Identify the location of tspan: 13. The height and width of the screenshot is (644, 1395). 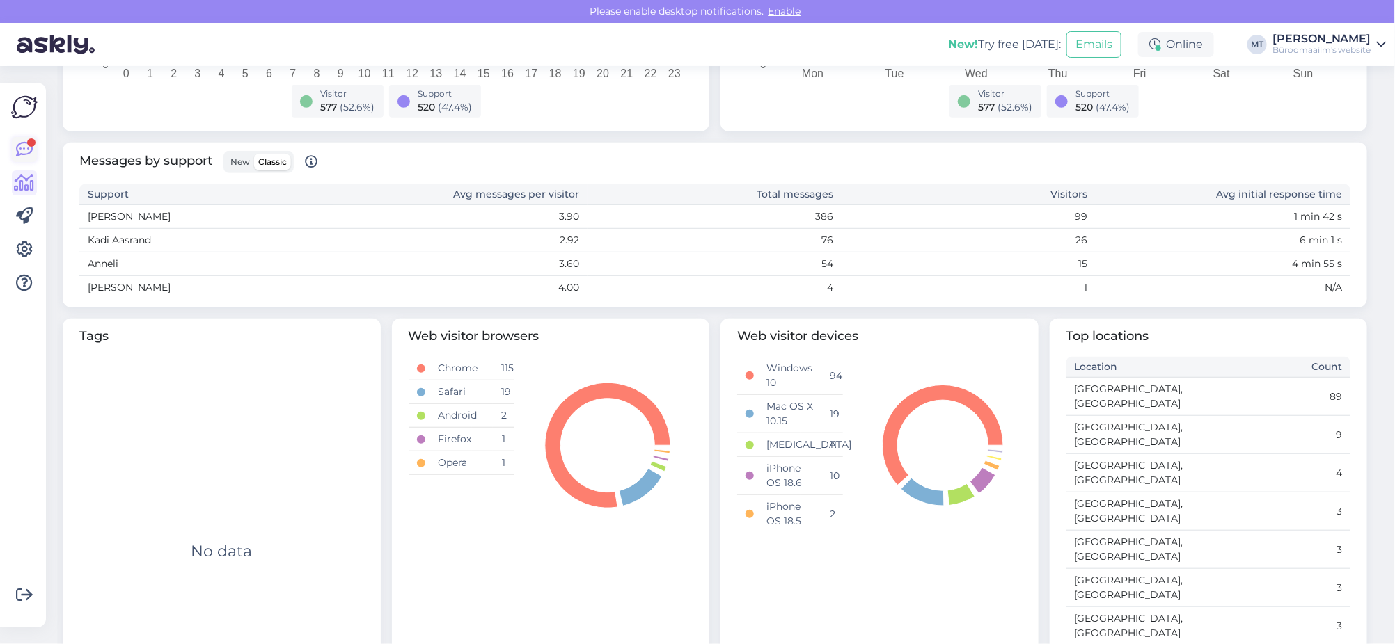
(436, 73).